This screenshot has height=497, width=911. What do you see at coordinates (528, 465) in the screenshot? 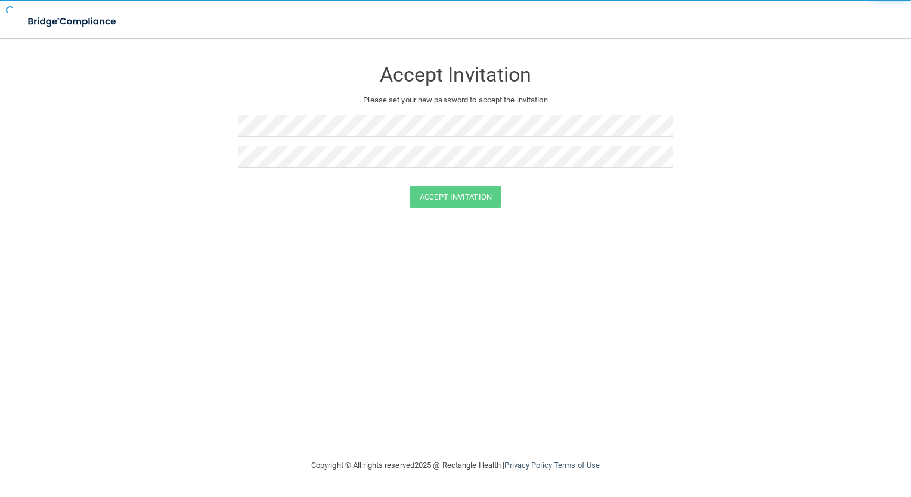
I see `a: Privacy Policy` at bounding box center [528, 465].